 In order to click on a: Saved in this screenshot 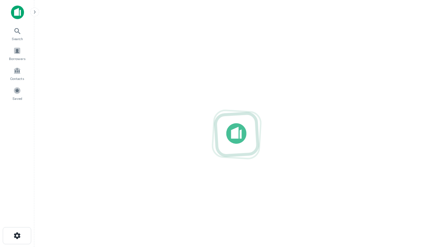, I will do `click(17, 93)`.